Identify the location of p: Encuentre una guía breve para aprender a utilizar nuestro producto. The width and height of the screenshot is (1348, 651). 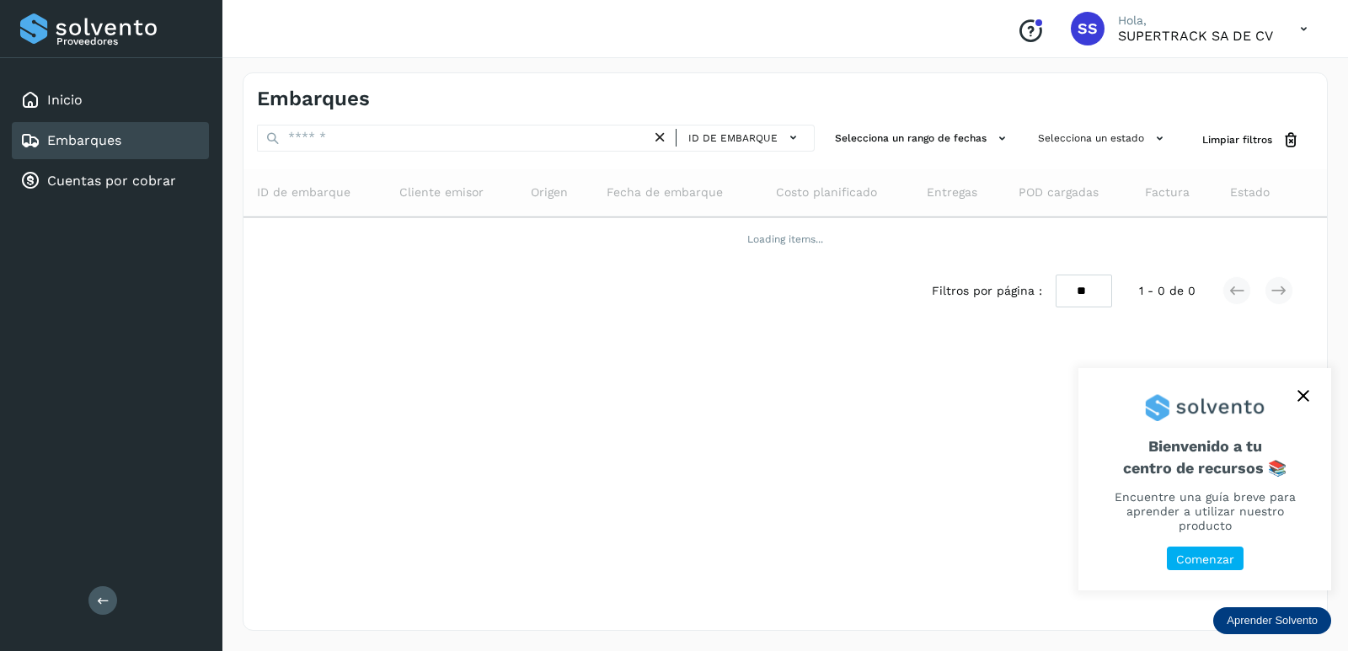
(1204, 511).